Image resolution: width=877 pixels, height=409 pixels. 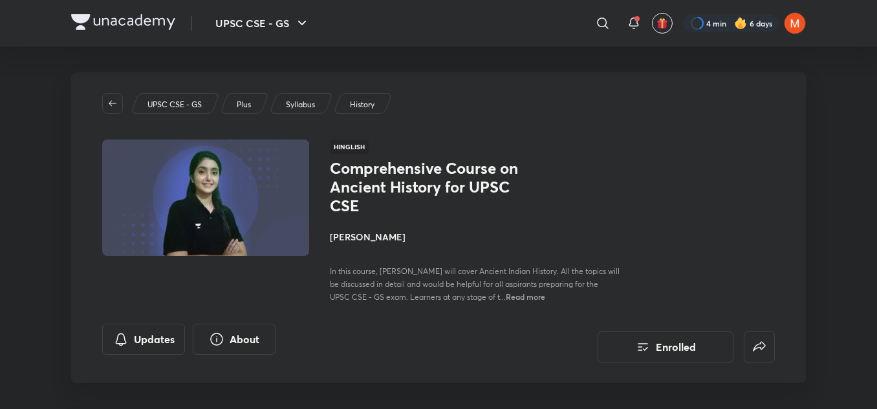 What do you see at coordinates (244, 105) in the screenshot?
I see `a: Plus` at bounding box center [244, 105].